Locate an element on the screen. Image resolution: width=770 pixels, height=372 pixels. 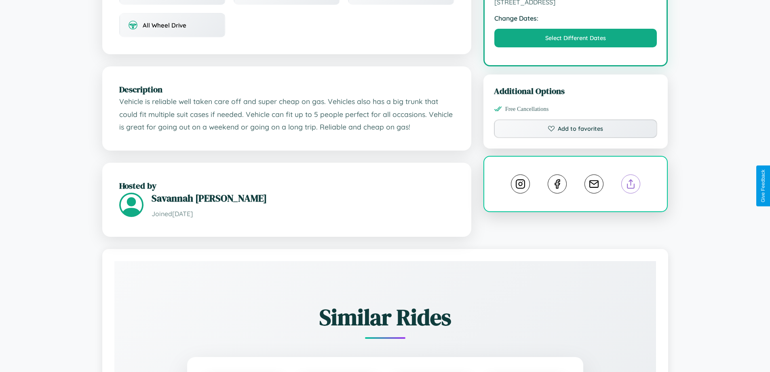
h2: Description is located at coordinates (287, 89).